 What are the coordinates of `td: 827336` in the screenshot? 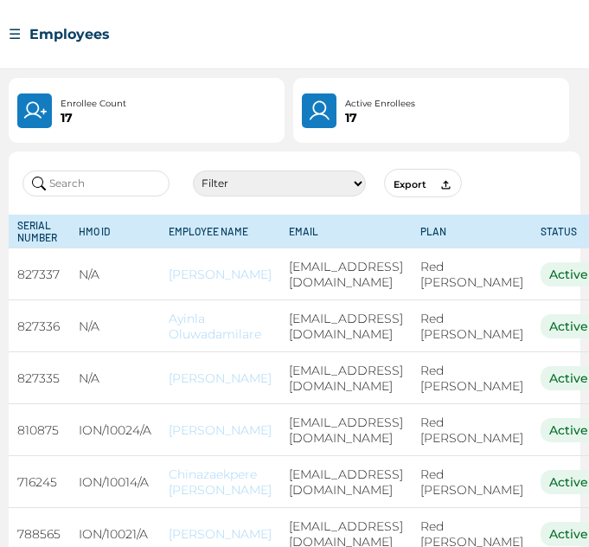 It's located at (39, 326).